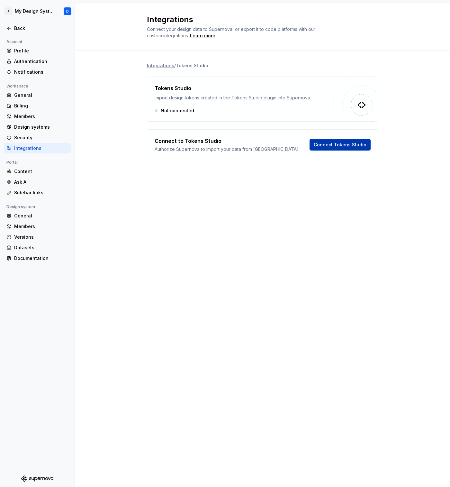 This screenshot has height=487, width=450. I want to click on div: Design system, so click(21, 207).